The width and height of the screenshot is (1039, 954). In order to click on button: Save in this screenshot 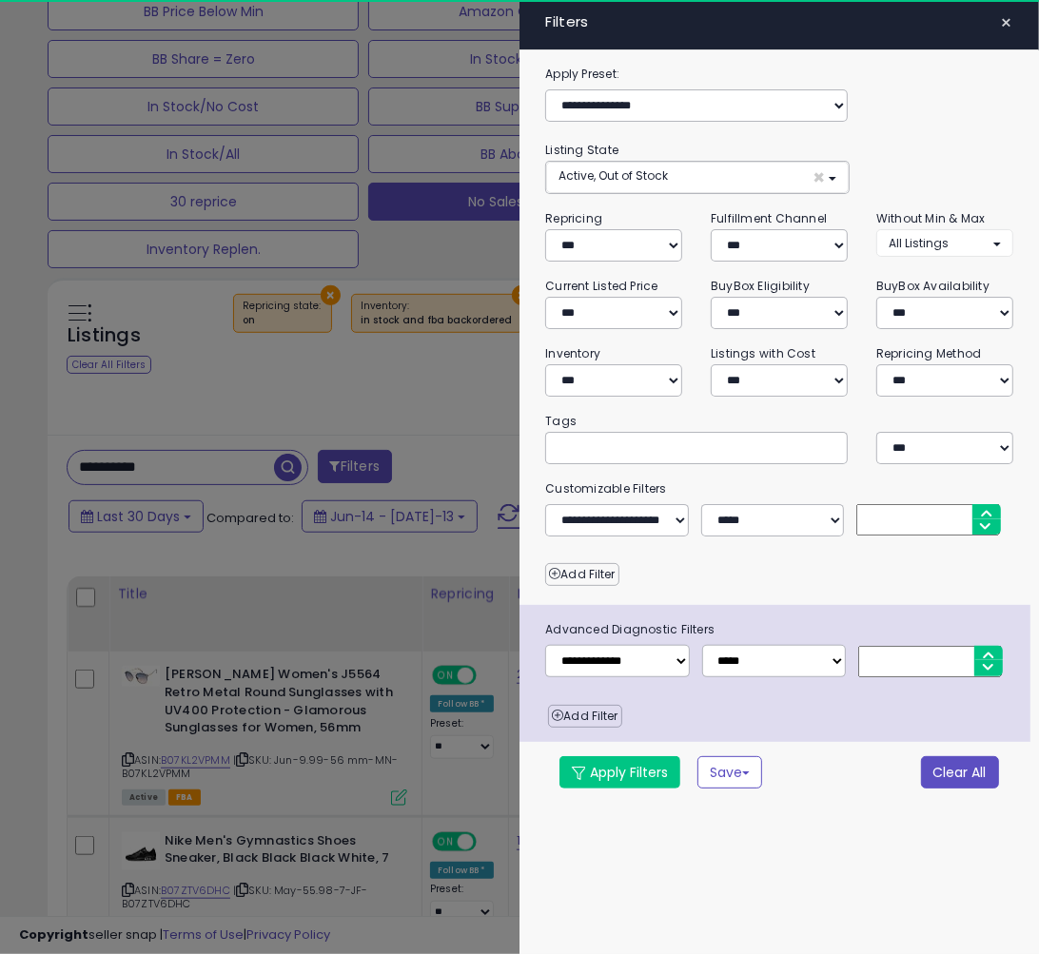, I will do `click(730, 773)`.